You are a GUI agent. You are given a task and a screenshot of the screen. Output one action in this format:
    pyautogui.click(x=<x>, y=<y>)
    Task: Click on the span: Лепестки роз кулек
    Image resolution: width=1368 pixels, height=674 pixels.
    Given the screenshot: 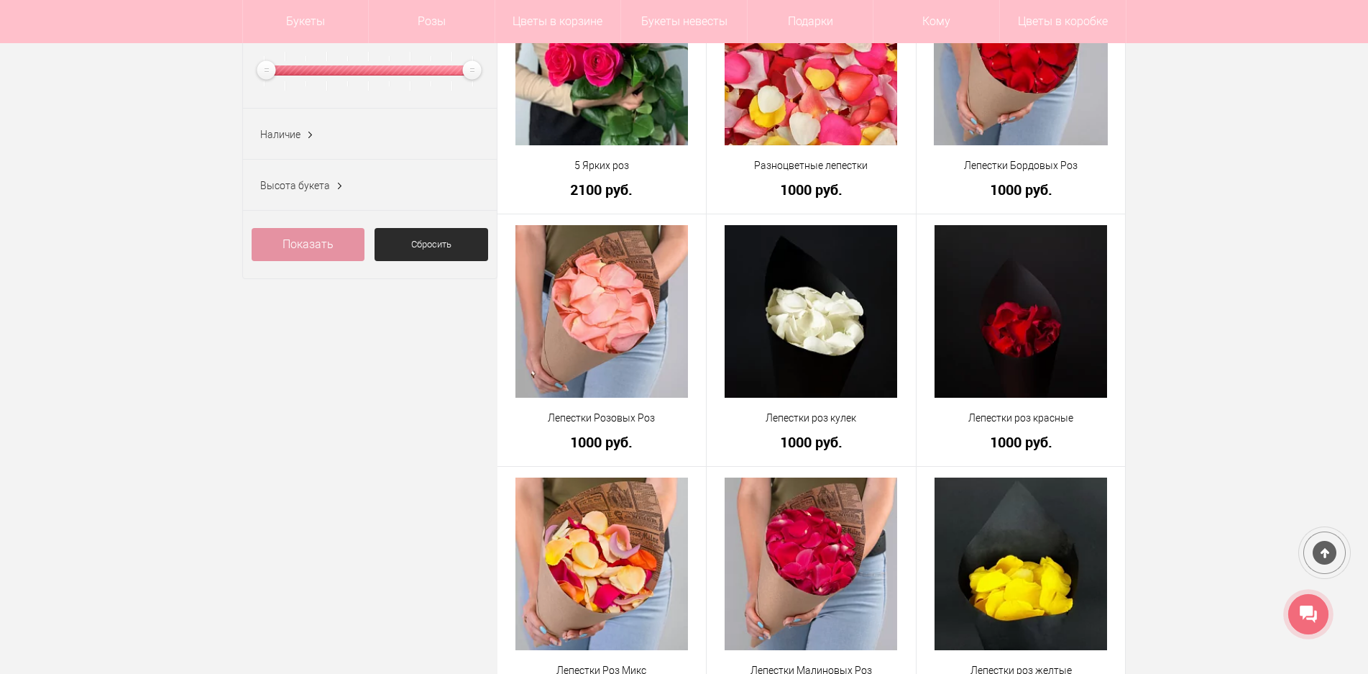 What is the action you would take?
    pyautogui.click(x=811, y=418)
    